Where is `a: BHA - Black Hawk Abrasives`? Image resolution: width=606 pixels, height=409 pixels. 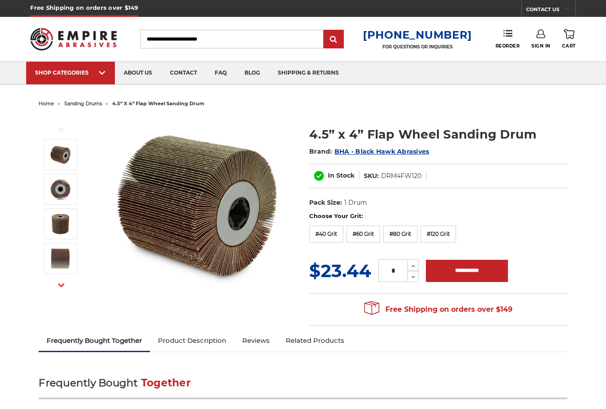 a: BHA - Black Hawk Abrasives is located at coordinates (382, 151).